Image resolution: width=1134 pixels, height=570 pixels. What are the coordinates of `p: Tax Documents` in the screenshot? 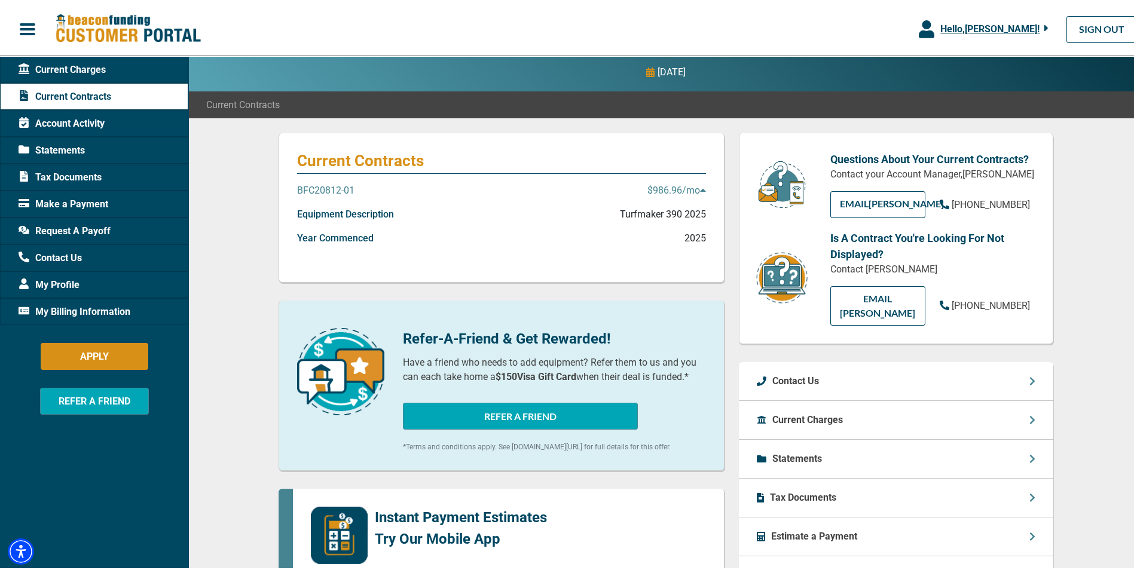 It's located at (802, 495).